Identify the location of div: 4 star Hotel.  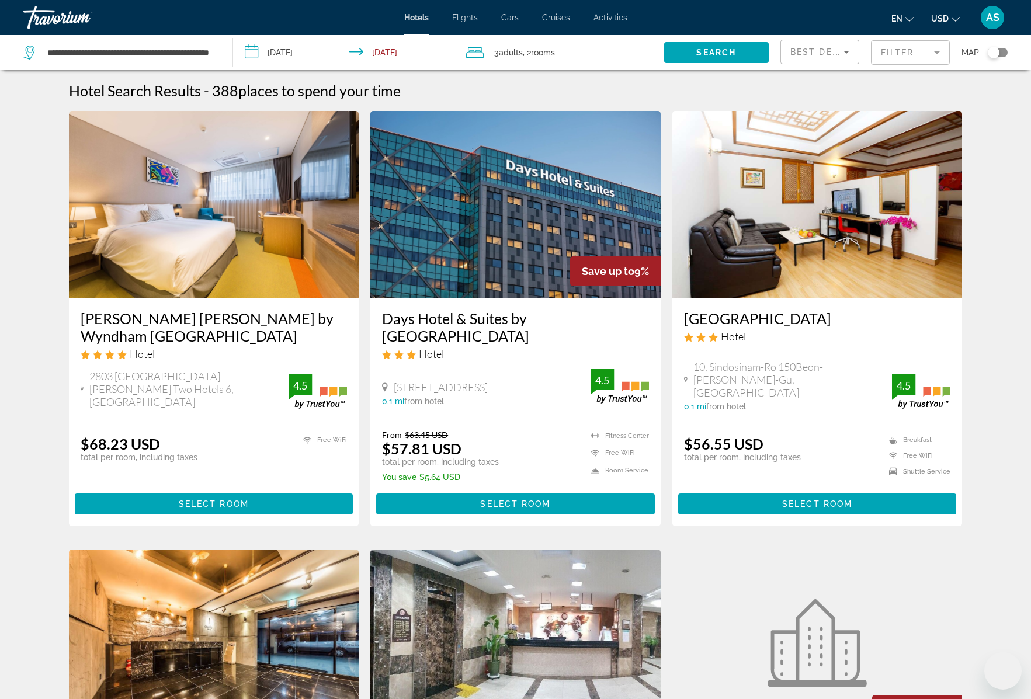
(214, 354).